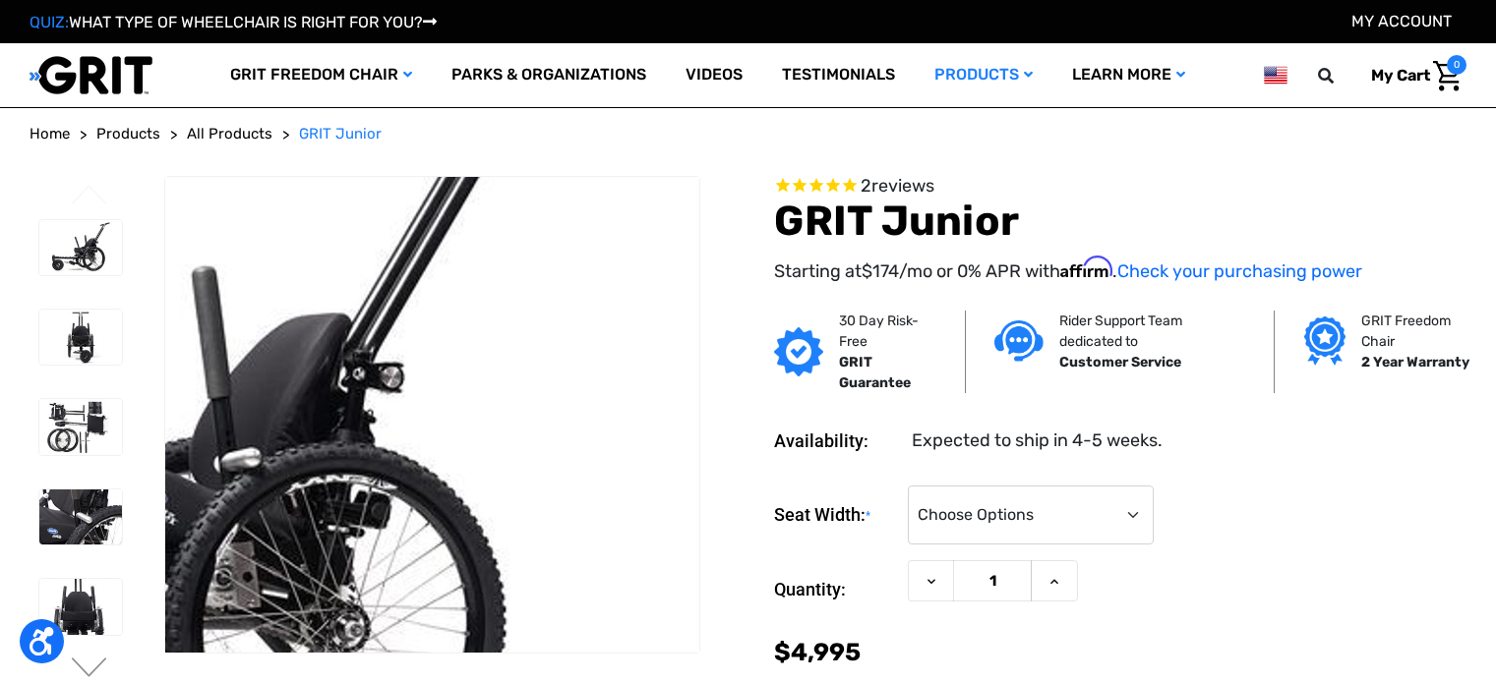 The image size is (1496, 683). What do you see at coordinates (1324, 341) in the screenshot?
I see `img: Grit freedom` at bounding box center [1324, 341].